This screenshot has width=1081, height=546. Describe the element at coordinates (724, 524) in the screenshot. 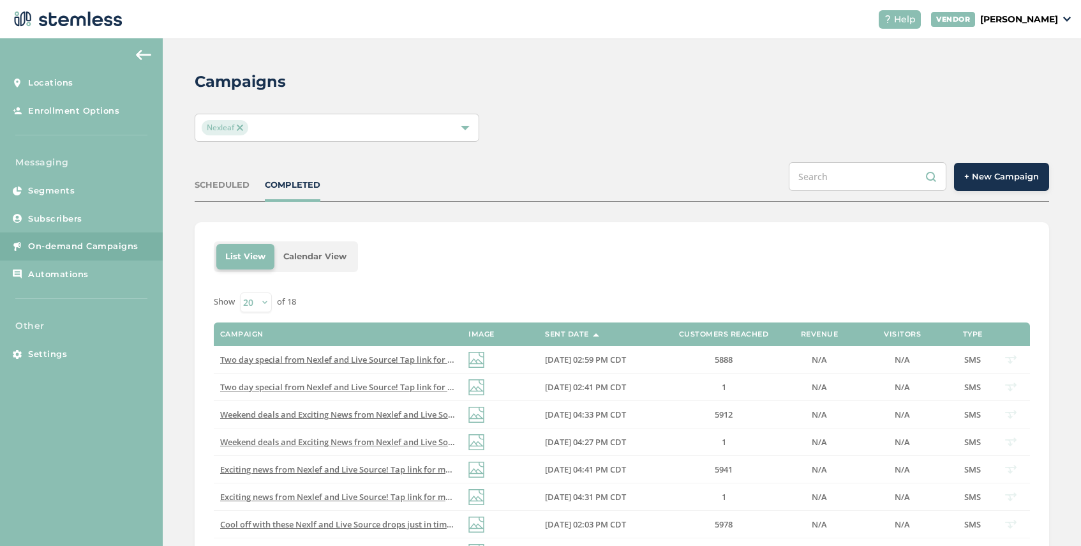

I see `label: 5978` at that location.